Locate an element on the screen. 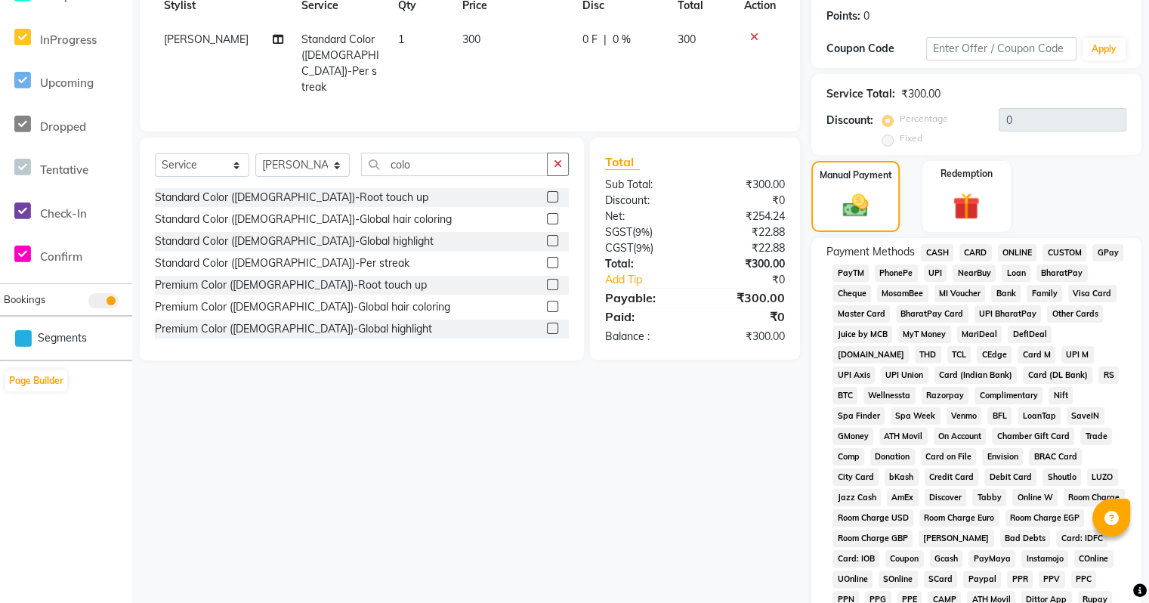 The height and width of the screenshot is (603, 1149). span: BharatPay Card is located at coordinates (932, 314).